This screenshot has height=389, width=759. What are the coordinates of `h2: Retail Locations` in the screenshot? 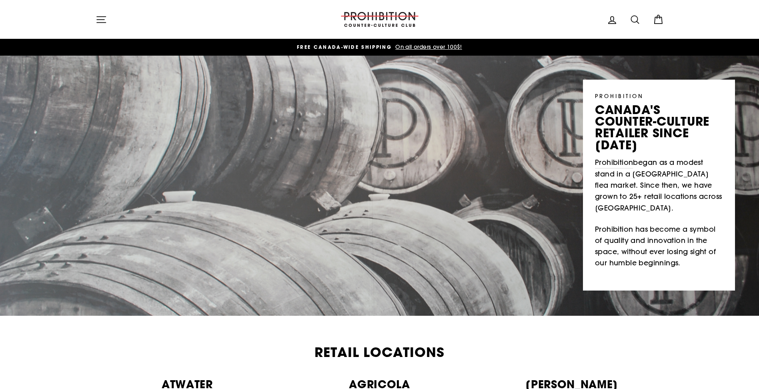 It's located at (380, 352).